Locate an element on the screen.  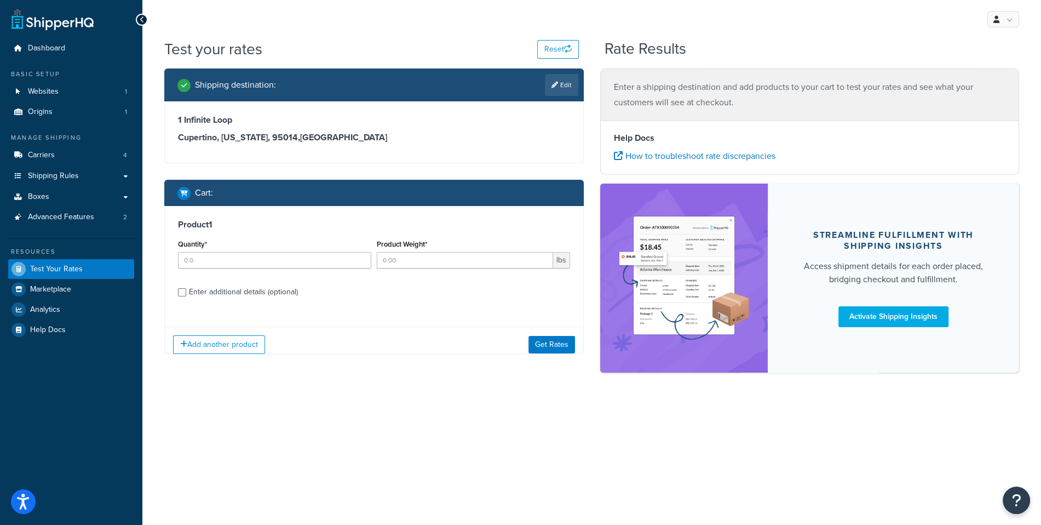
li: Help Docs is located at coordinates (71, 330).